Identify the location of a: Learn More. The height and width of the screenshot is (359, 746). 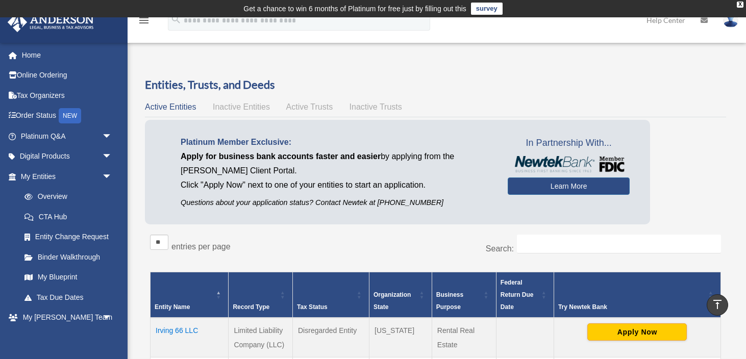
(568, 186).